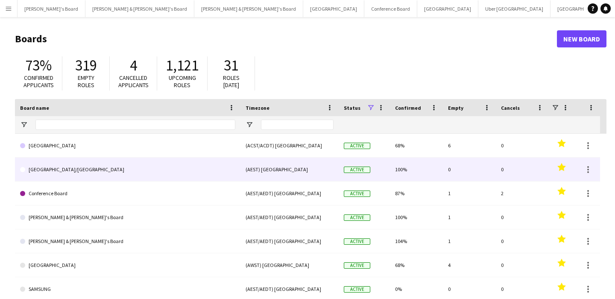 Image resolution: width=615 pixels, height=299 pixels. Describe the element at coordinates (231, 65) in the screenshot. I see `span: 31` at that location.